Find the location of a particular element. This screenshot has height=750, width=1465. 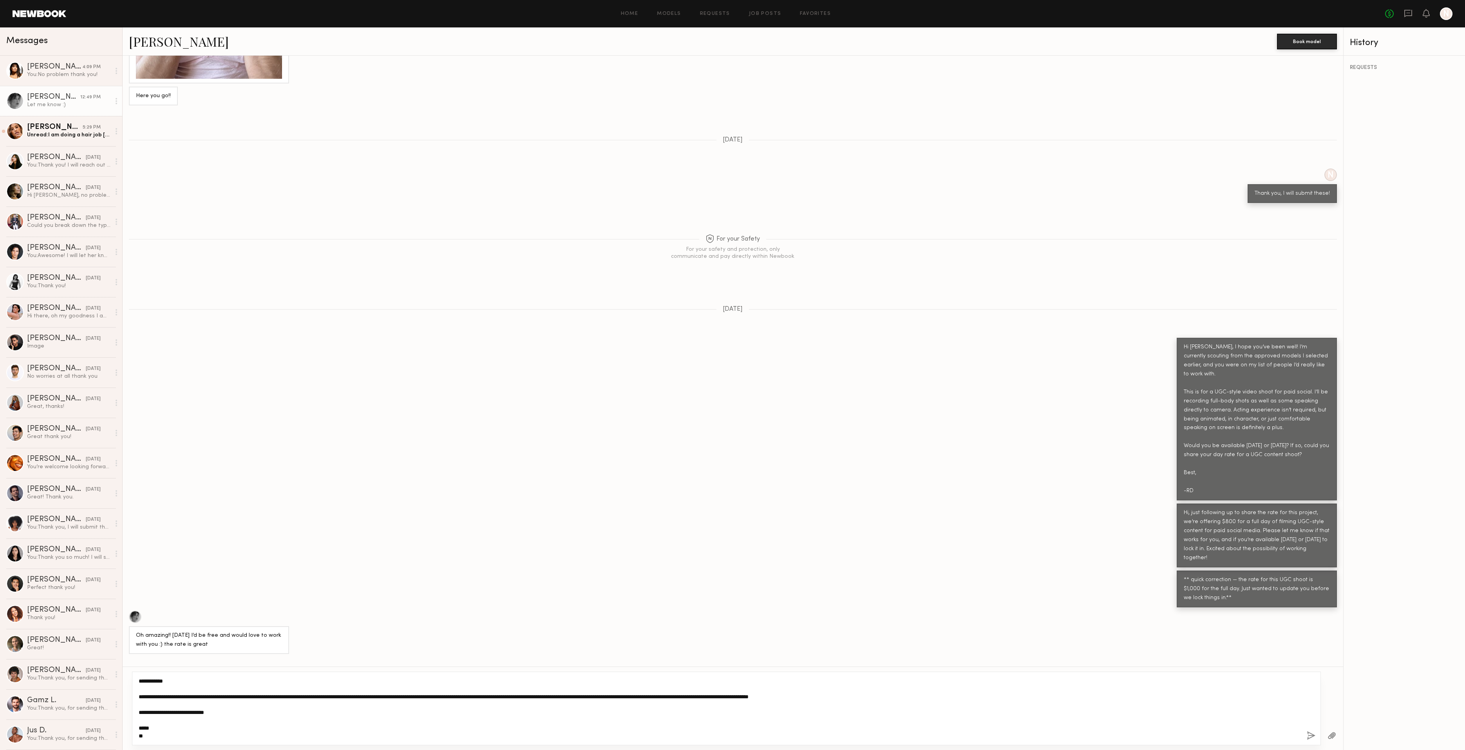

div: You: No problem thank you! is located at coordinates (69, 74).